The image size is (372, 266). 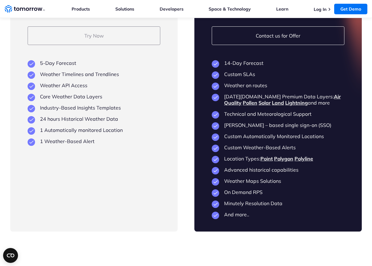 What do you see at coordinates (94, 108) in the screenshot?
I see `li: Industry-Based Insights Templates` at bounding box center [94, 108].